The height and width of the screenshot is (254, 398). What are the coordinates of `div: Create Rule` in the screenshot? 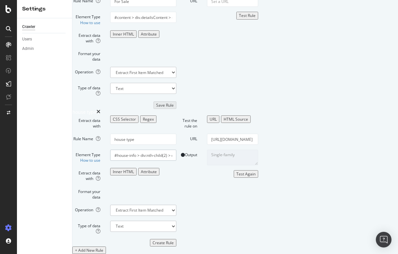 It's located at (163, 243).